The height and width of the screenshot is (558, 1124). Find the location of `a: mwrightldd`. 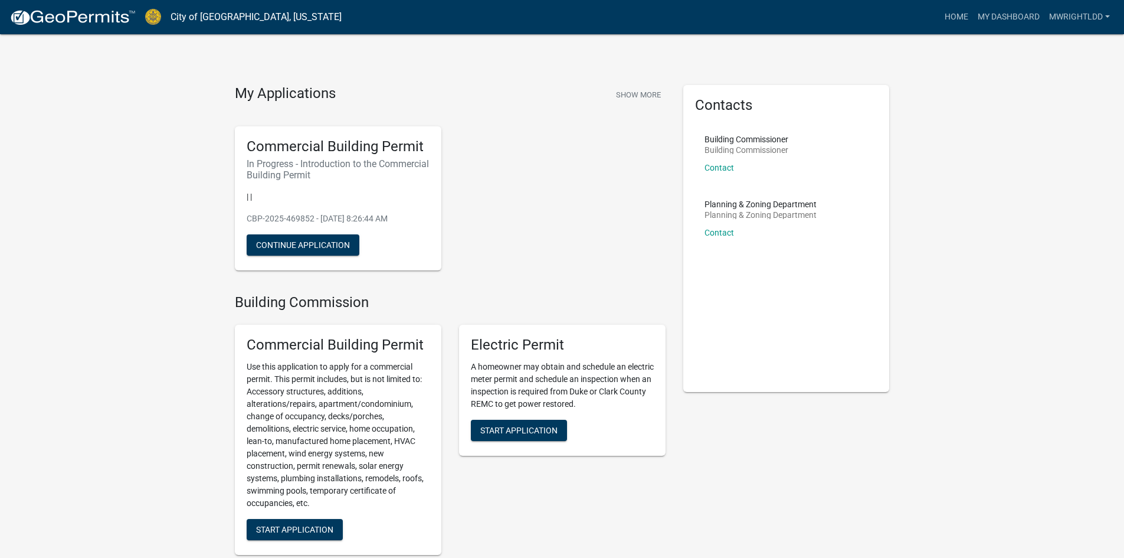

a: mwrightldd is located at coordinates (1079, 17).